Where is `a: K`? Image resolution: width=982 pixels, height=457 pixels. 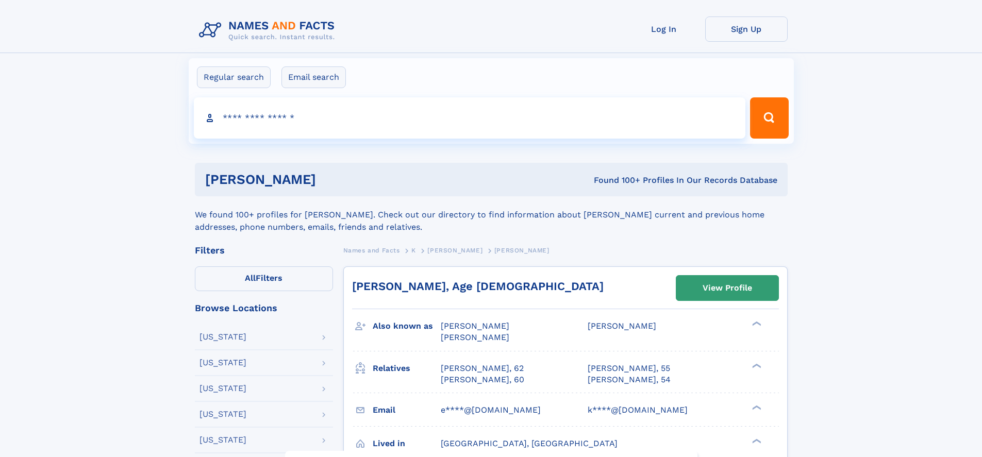 a: K is located at coordinates (413, 250).